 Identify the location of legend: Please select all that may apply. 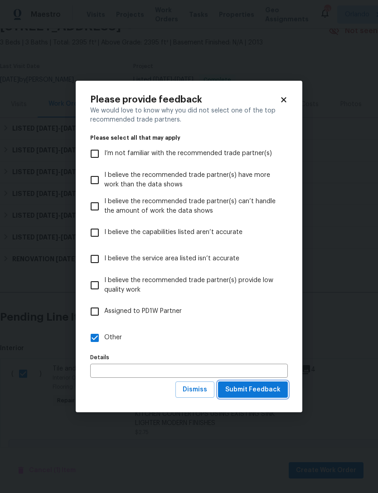
(189, 138).